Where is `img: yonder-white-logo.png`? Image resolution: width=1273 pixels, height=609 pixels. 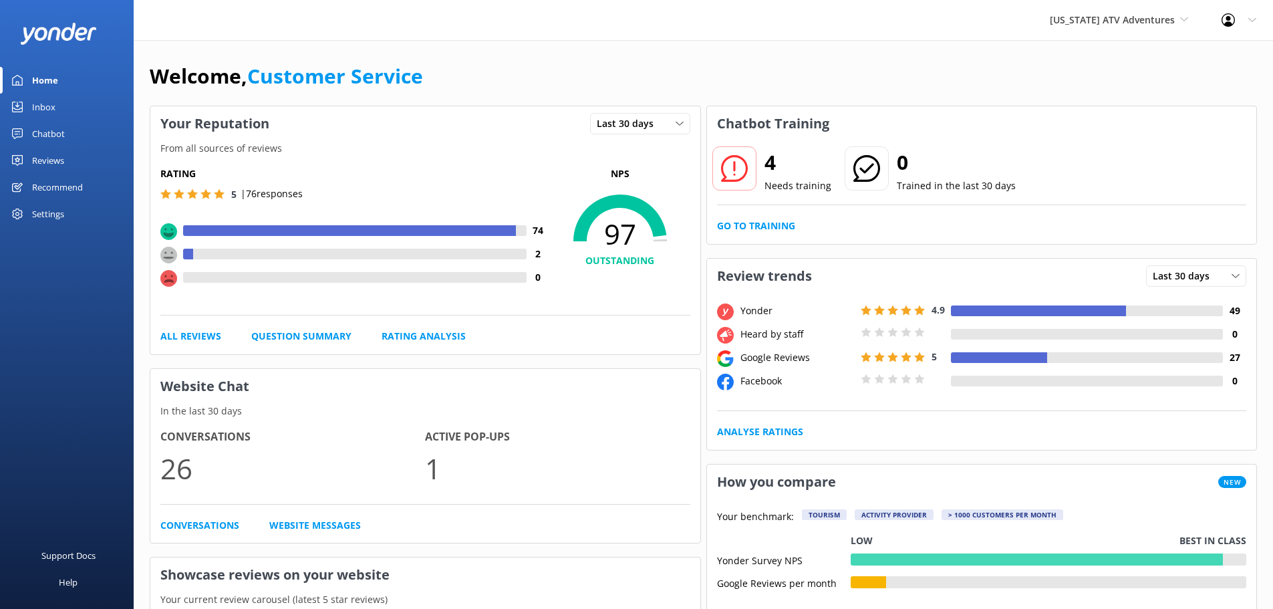
img: yonder-white-logo.png is located at coordinates (58, 33).